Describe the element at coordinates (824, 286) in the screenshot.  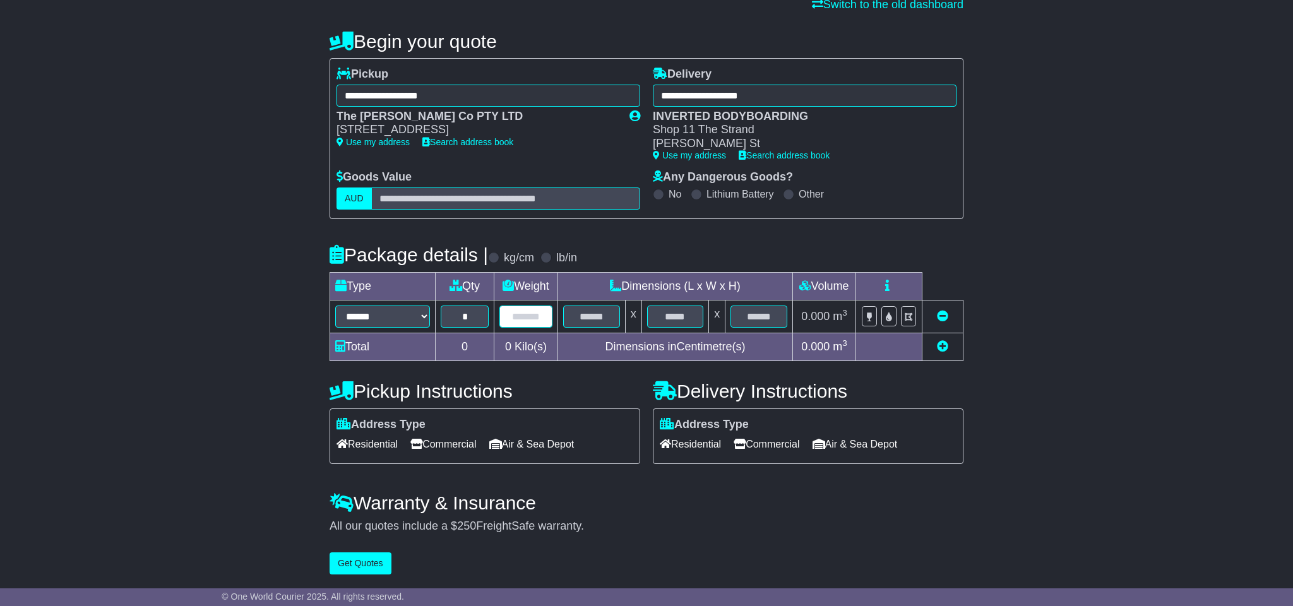
I see `td: Volume` at that location.